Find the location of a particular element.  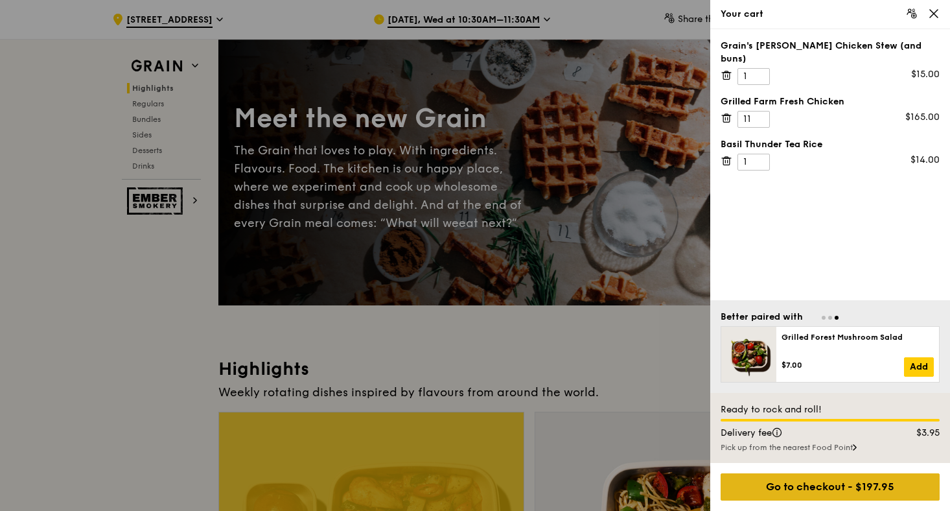

div: Your cart is located at coordinates (830, 14).